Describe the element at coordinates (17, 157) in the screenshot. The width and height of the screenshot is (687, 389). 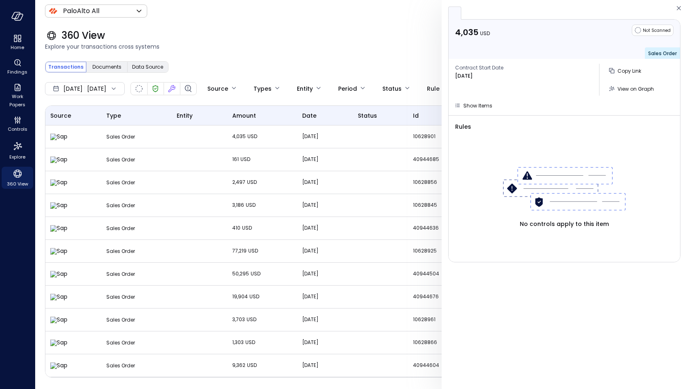
I see `span: Explore` at that location.